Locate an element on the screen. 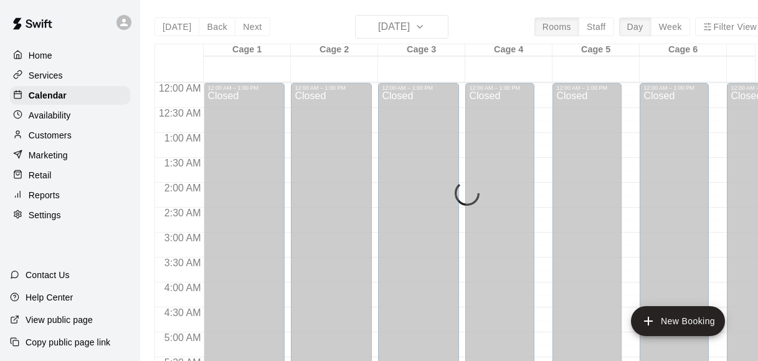  span: 12:30 AM is located at coordinates (180, 113).